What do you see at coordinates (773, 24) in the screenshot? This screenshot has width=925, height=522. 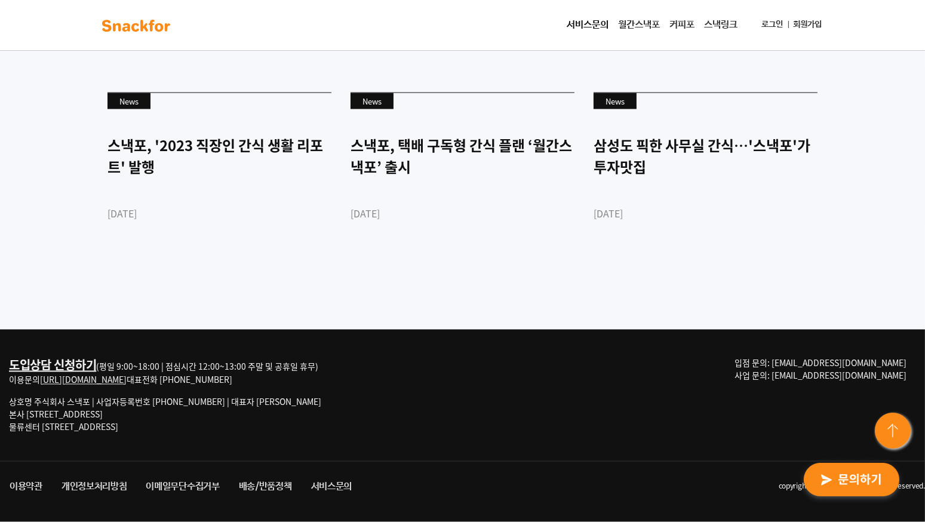 I see `a: 로그인` at bounding box center [773, 24].